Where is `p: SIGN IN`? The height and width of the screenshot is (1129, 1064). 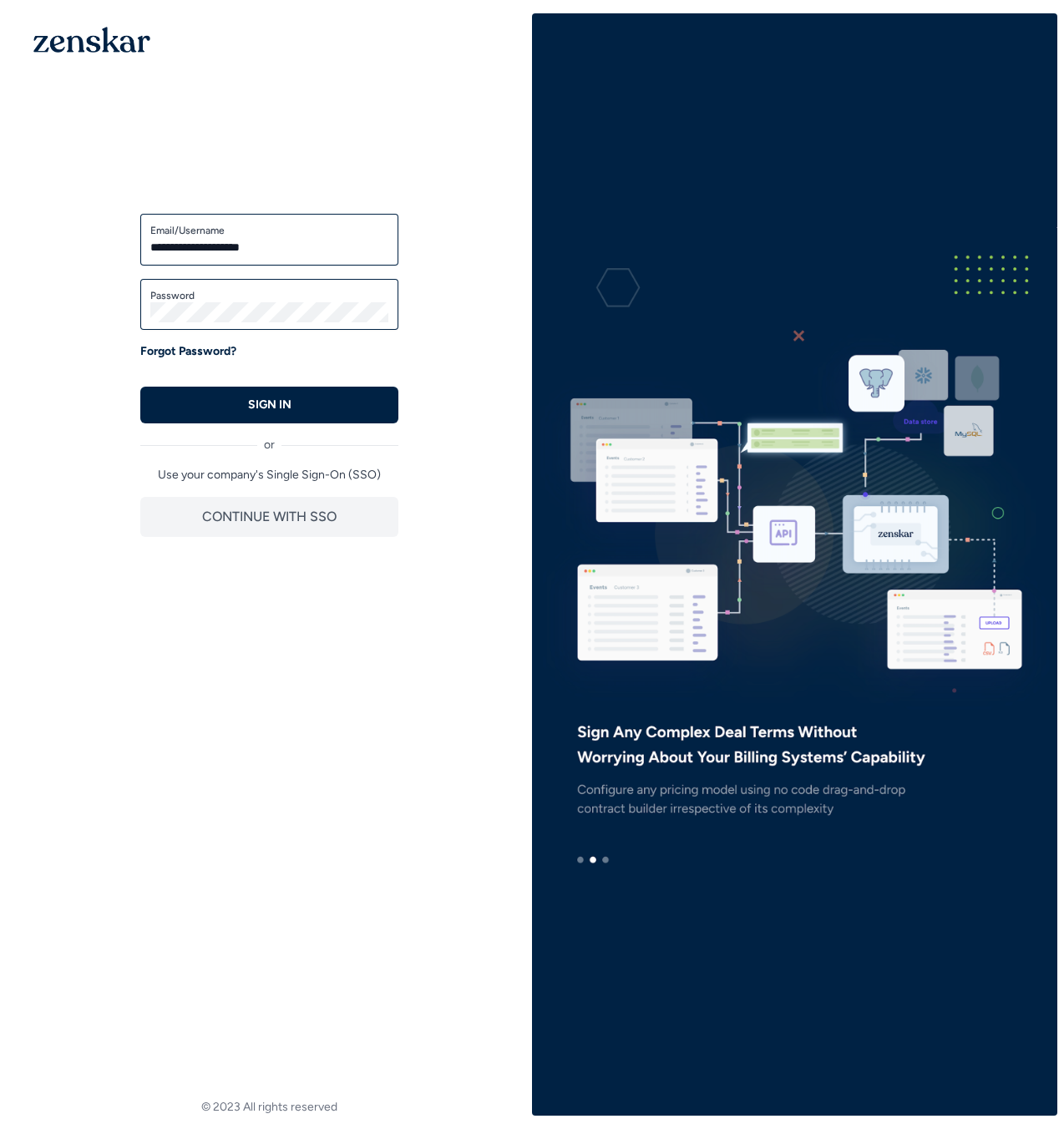
p: SIGN IN is located at coordinates (270, 405).